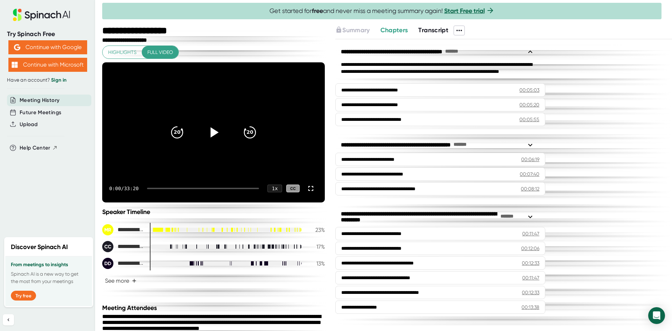 This screenshot has height=331, width=672. I want to click on button: Continue with Google, so click(48, 47).